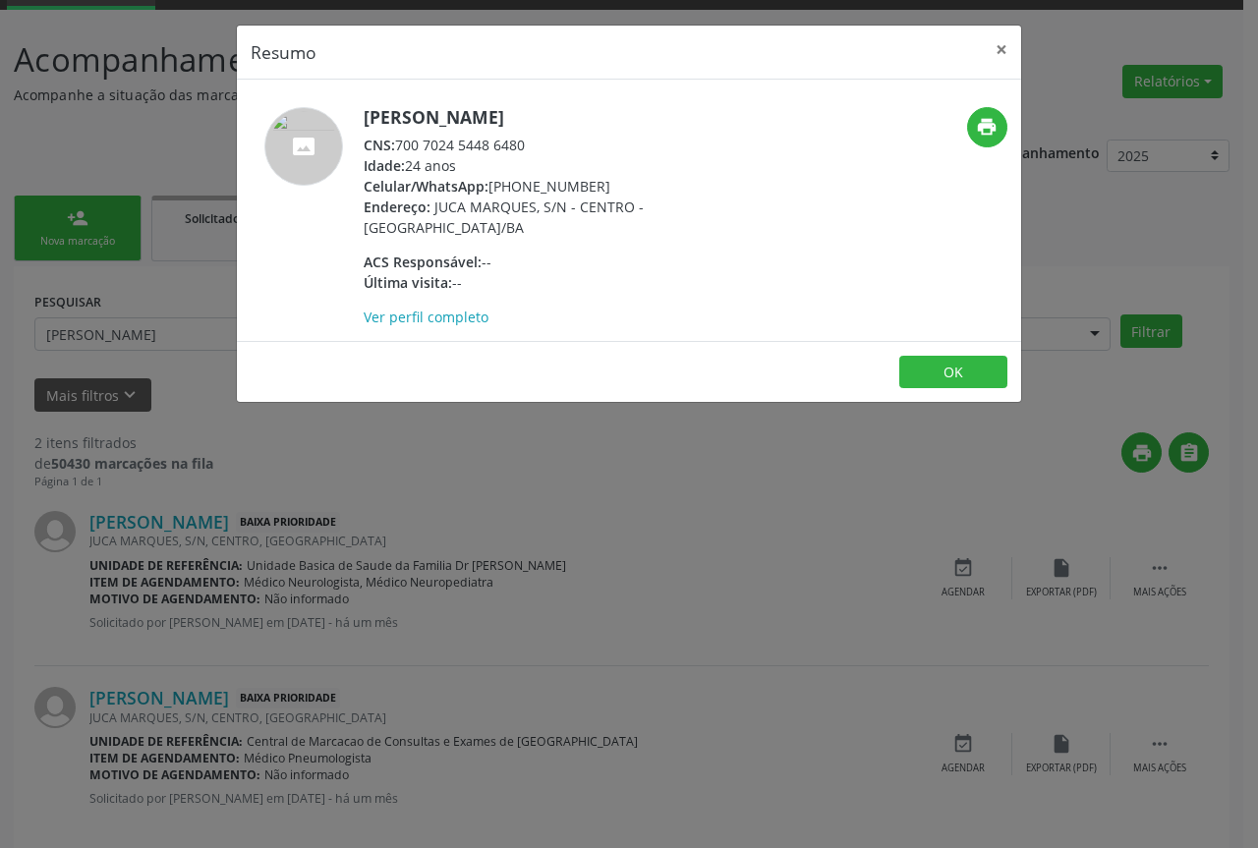  Describe the element at coordinates (554, 165) in the screenshot. I see `div: 24 anos` at that location.